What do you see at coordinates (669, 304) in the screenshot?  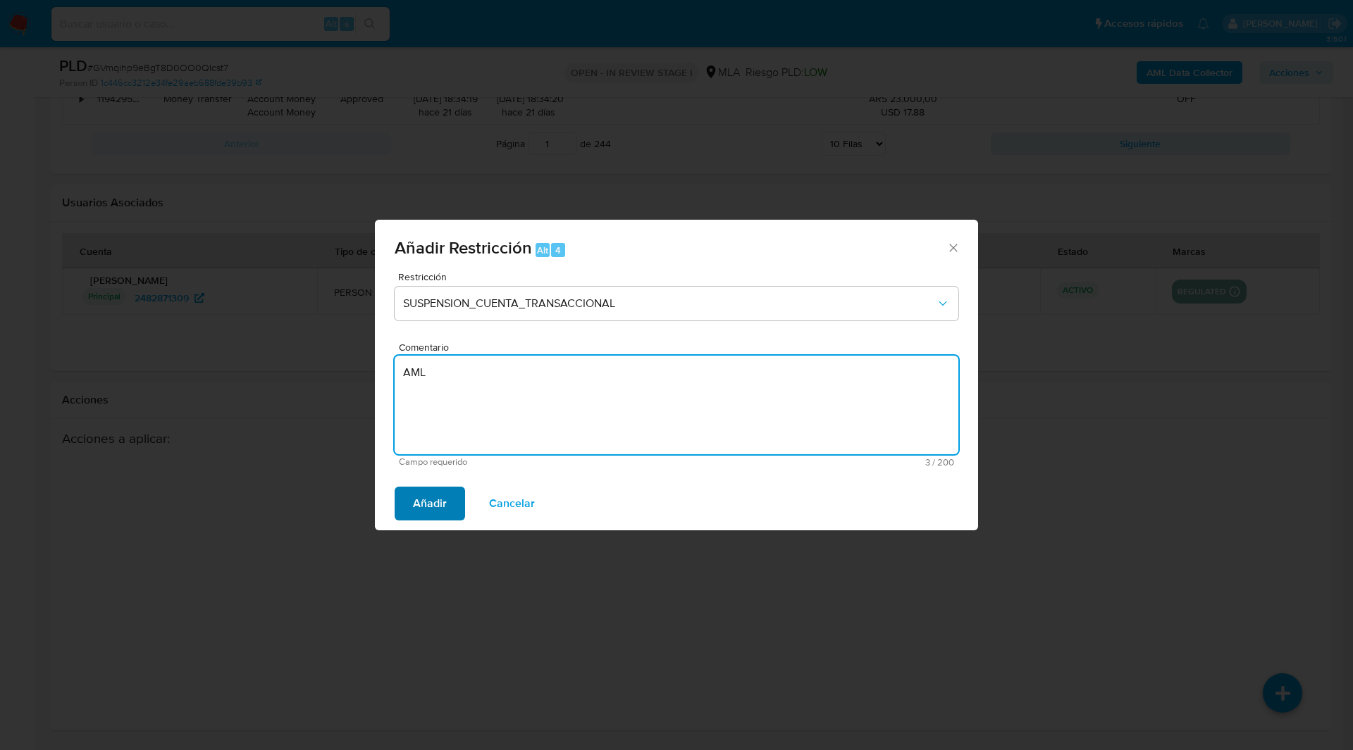 I see `span: SUSPENSION_CUENTA_TRANSACCIONAL` at bounding box center [669, 304].